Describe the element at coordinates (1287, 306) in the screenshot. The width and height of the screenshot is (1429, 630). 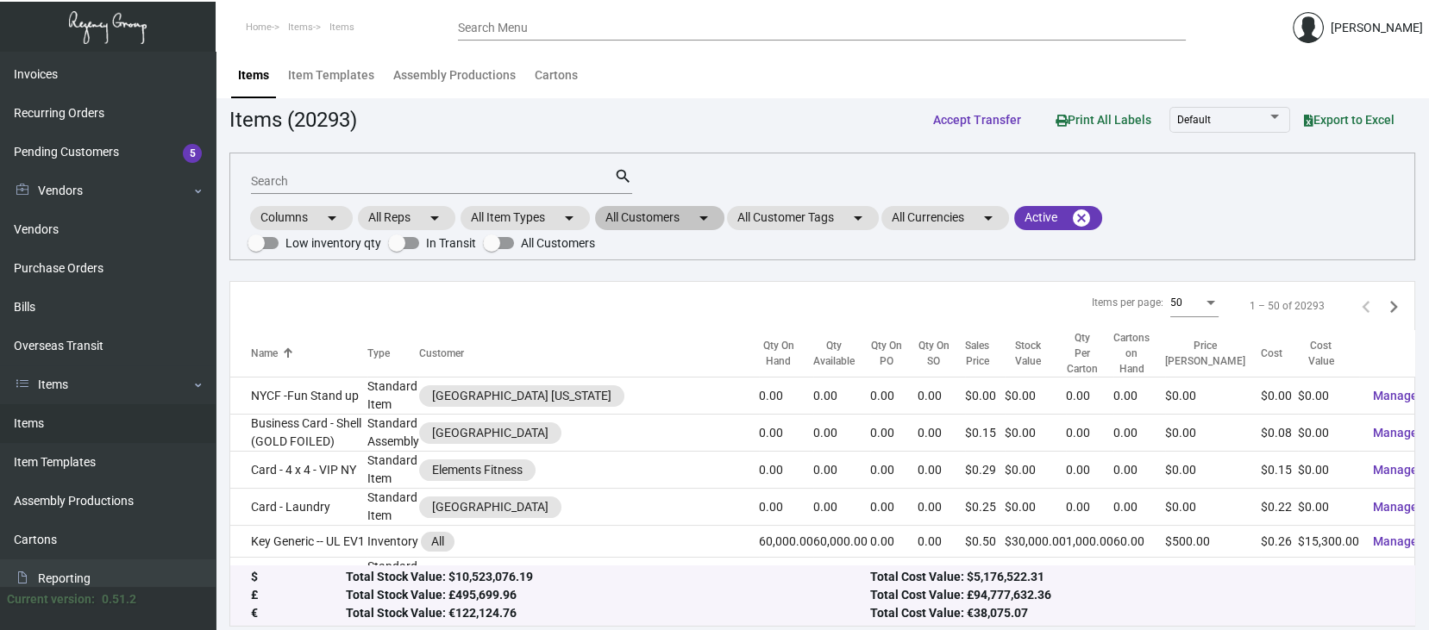
I see `div: 1 – 50 of 20293` at that location.